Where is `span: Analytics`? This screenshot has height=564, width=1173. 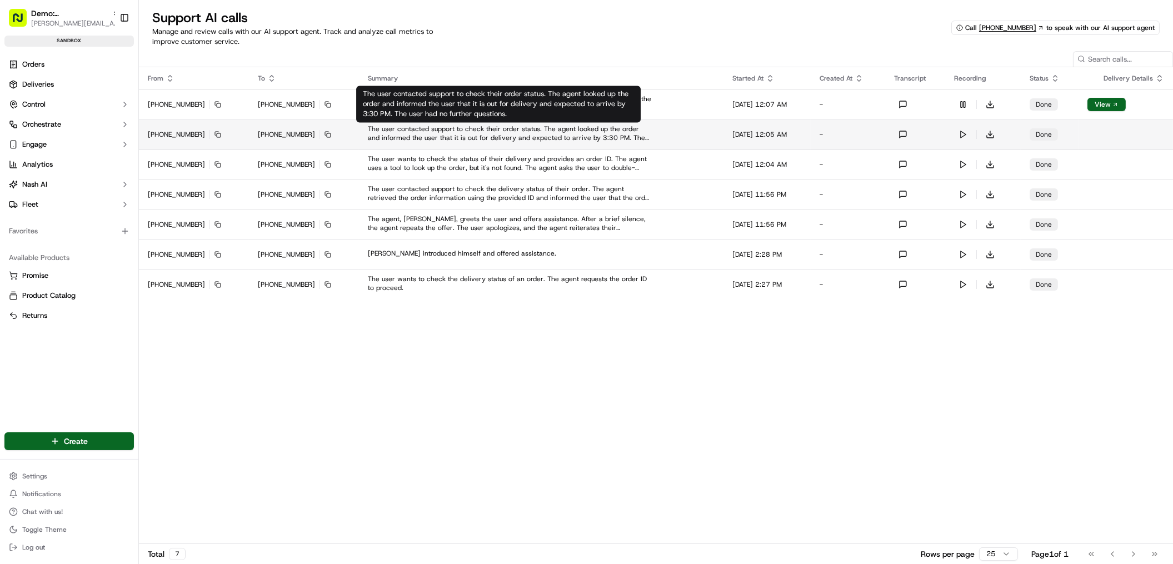 span: Analytics is located at coordinates (37, 164).